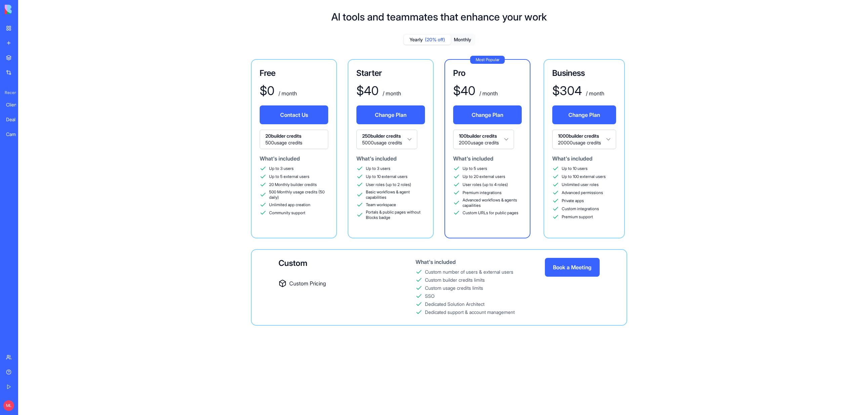 Image resolution: width=860 pixels, height=415 pixels. I want to click on h3: Business, so click(584, 73).